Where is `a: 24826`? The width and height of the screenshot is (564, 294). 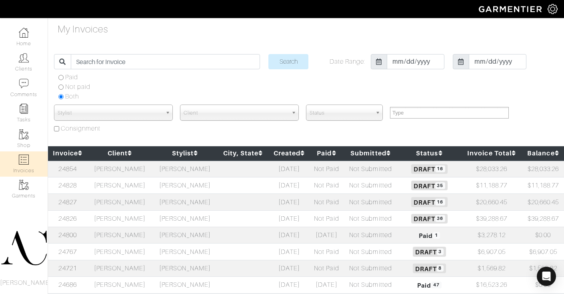 a: 24826 is located at coordinates (67, 218).